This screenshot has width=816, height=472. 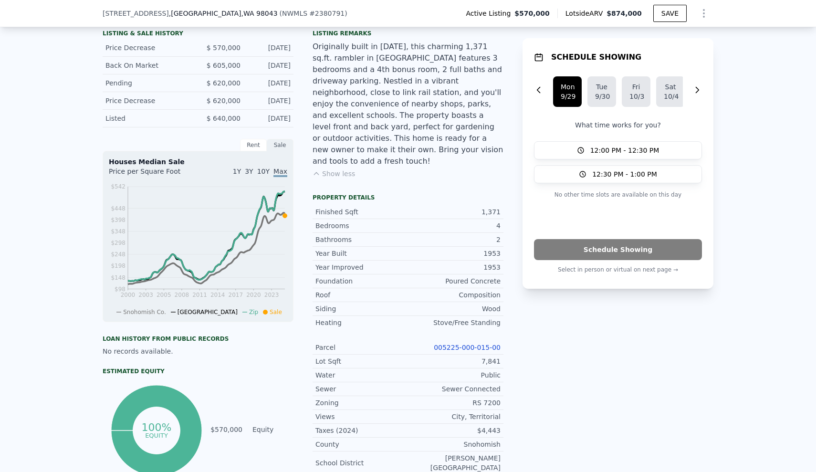 What do you see at coordinates (148, 65) in the screenshot?
I see `div: Back On Market` at bounding box center [148, 65].